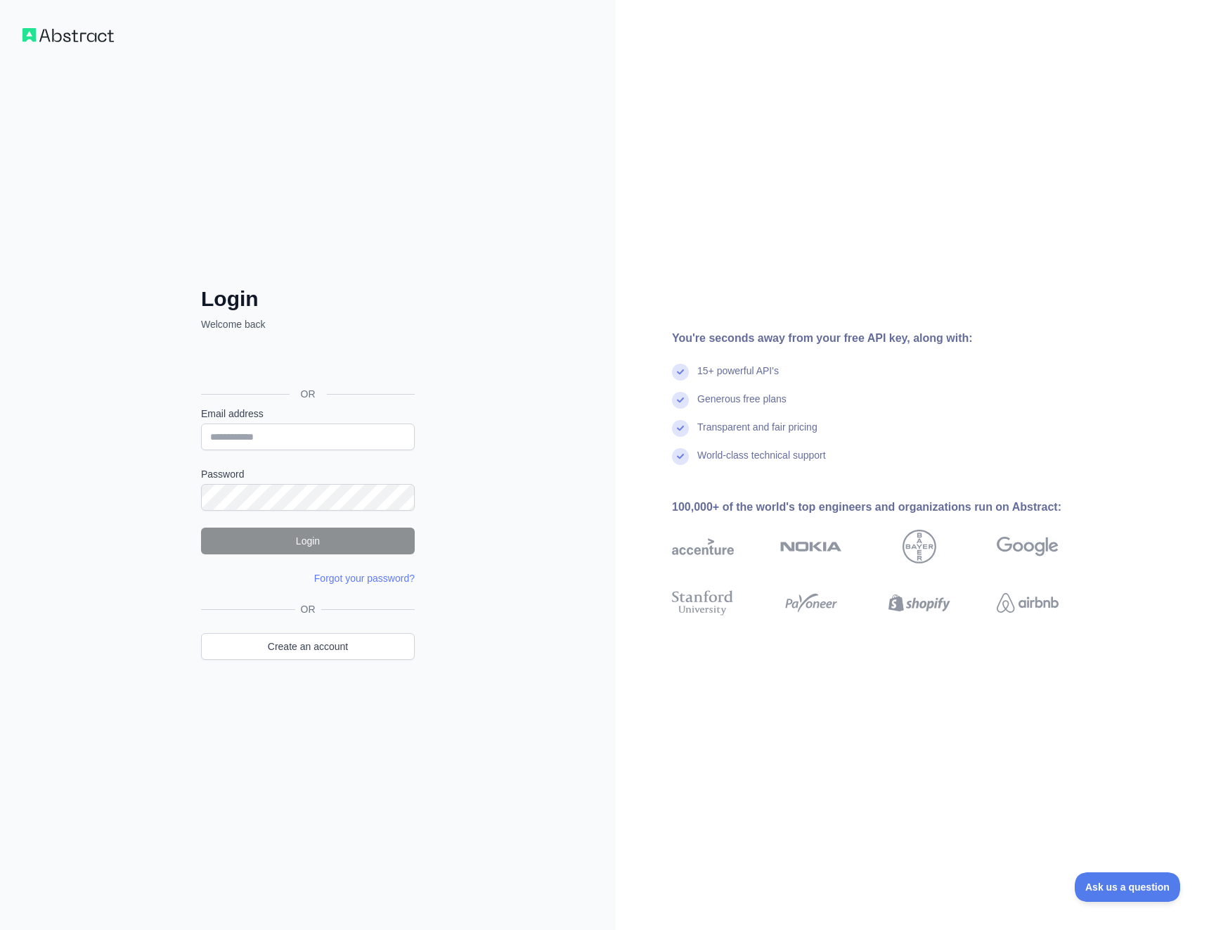 Image resolution: width=1209 pixels, height=930 pixels. I want to click on img: shopify, so click(920, 603).